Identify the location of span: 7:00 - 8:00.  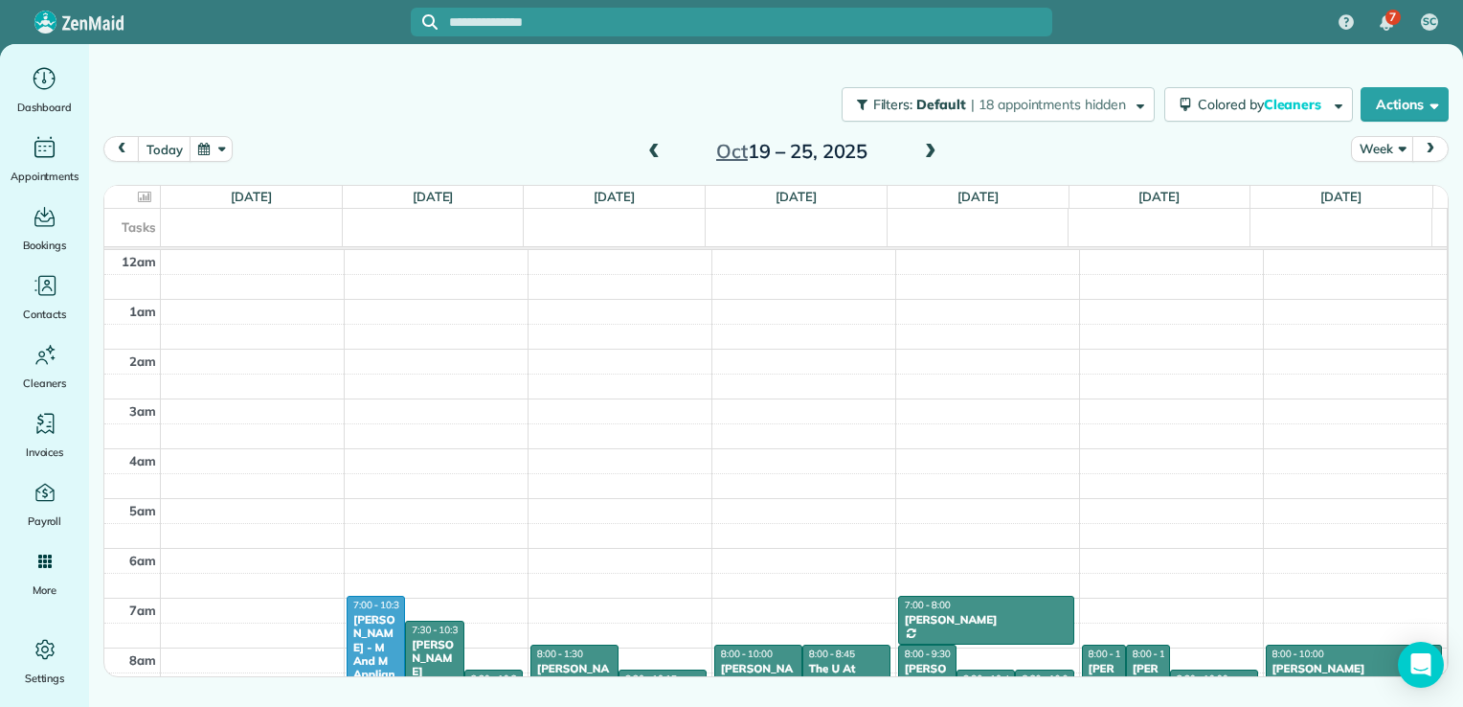
(928, 604).